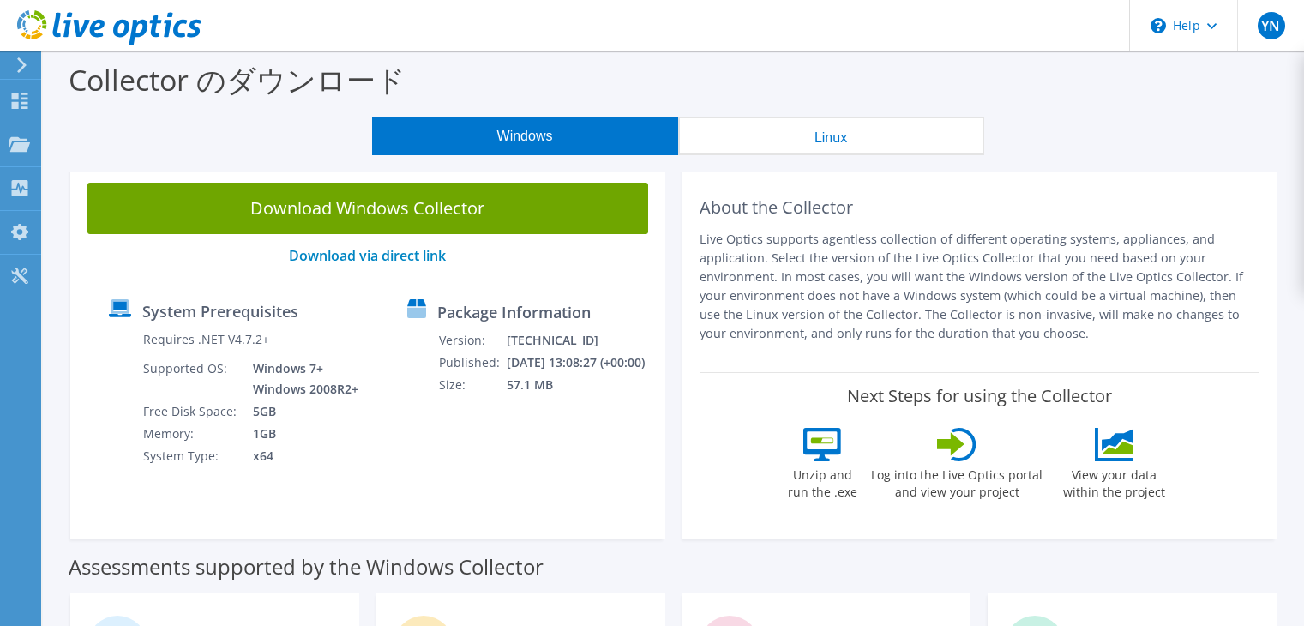  I want to click on label: Unzip and run the .exe, so click(822, 481).